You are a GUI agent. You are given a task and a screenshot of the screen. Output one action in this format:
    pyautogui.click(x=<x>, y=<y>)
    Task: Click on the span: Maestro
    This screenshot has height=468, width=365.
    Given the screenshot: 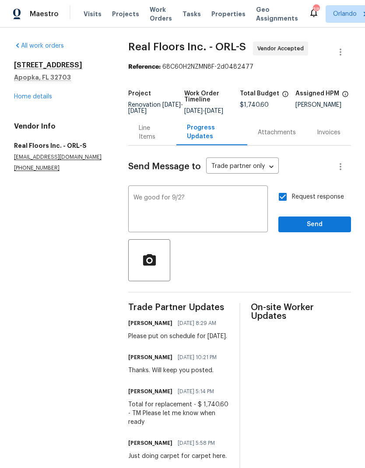 What is the action you would take?
    pyautogui.click(x=44, y=14)
    